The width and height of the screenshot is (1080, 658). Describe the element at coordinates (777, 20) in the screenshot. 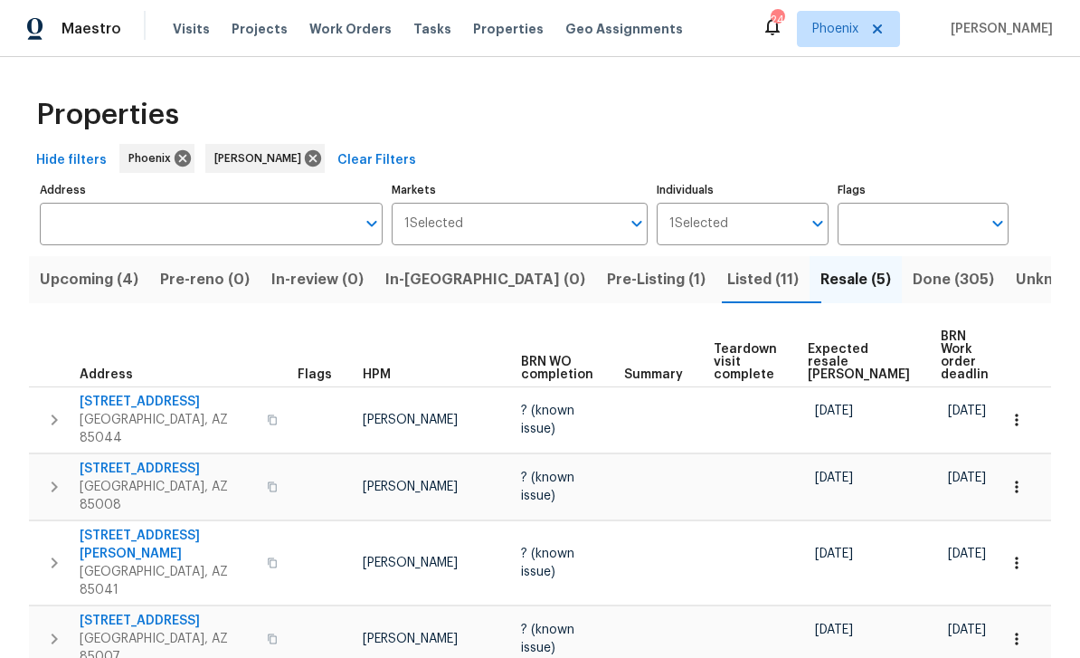

I see `div: 24` at that location.